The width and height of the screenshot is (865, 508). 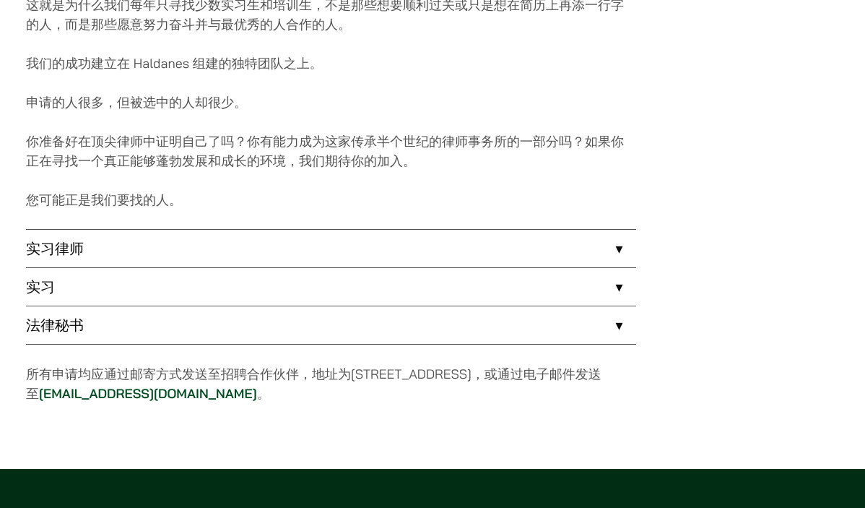 What do you see at coordinates (55, 325) in the screenshot?
I see `font: 法律秘书` at bounding box center [55, 325].